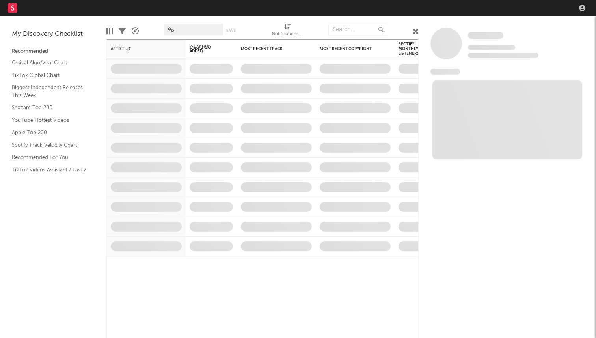 The width and height of the screenshot is (596, 338). I want to click on span: News Feed, so click(445, 71).